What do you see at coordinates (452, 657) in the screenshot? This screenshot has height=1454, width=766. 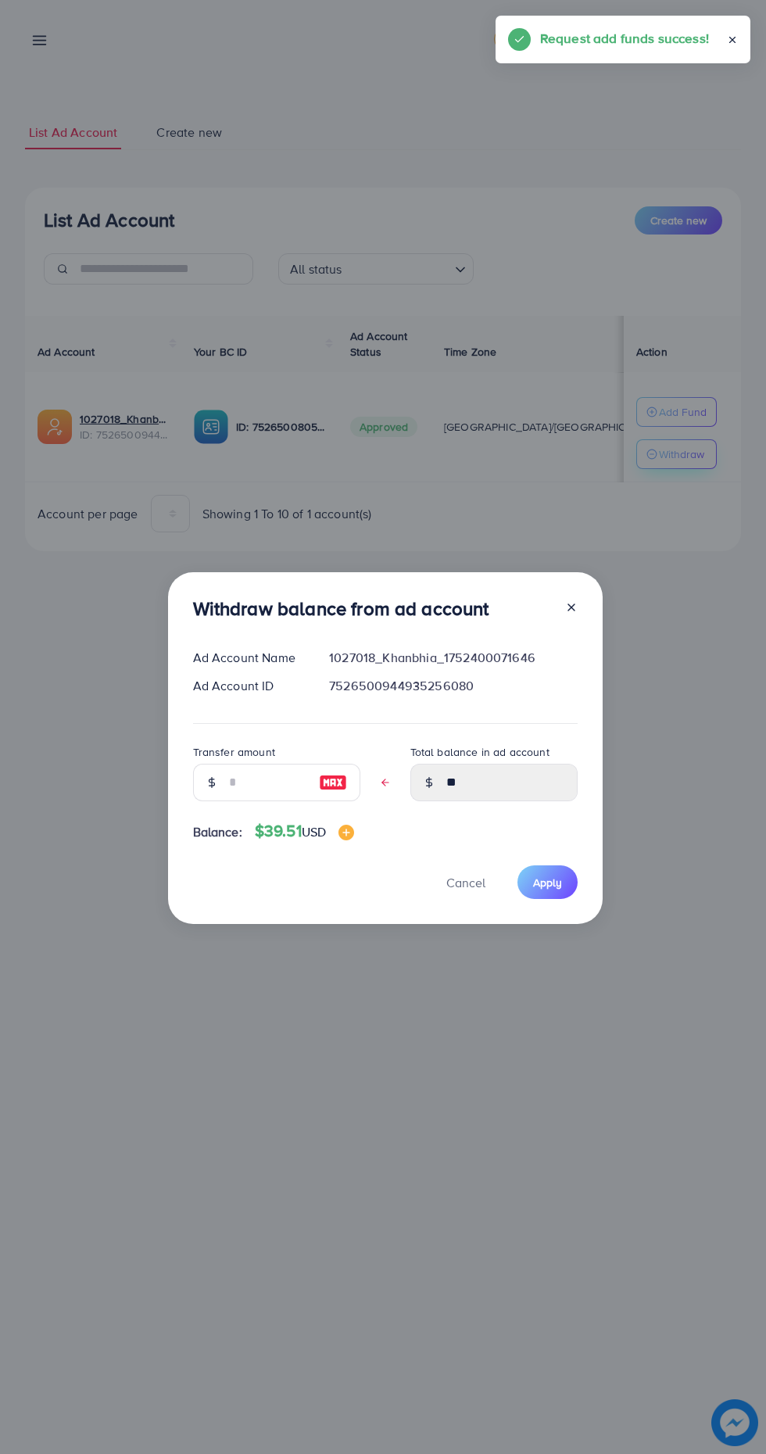 I see `div: 1027018_Khanbhia_1752400071646` at bounding box center [452, 657].